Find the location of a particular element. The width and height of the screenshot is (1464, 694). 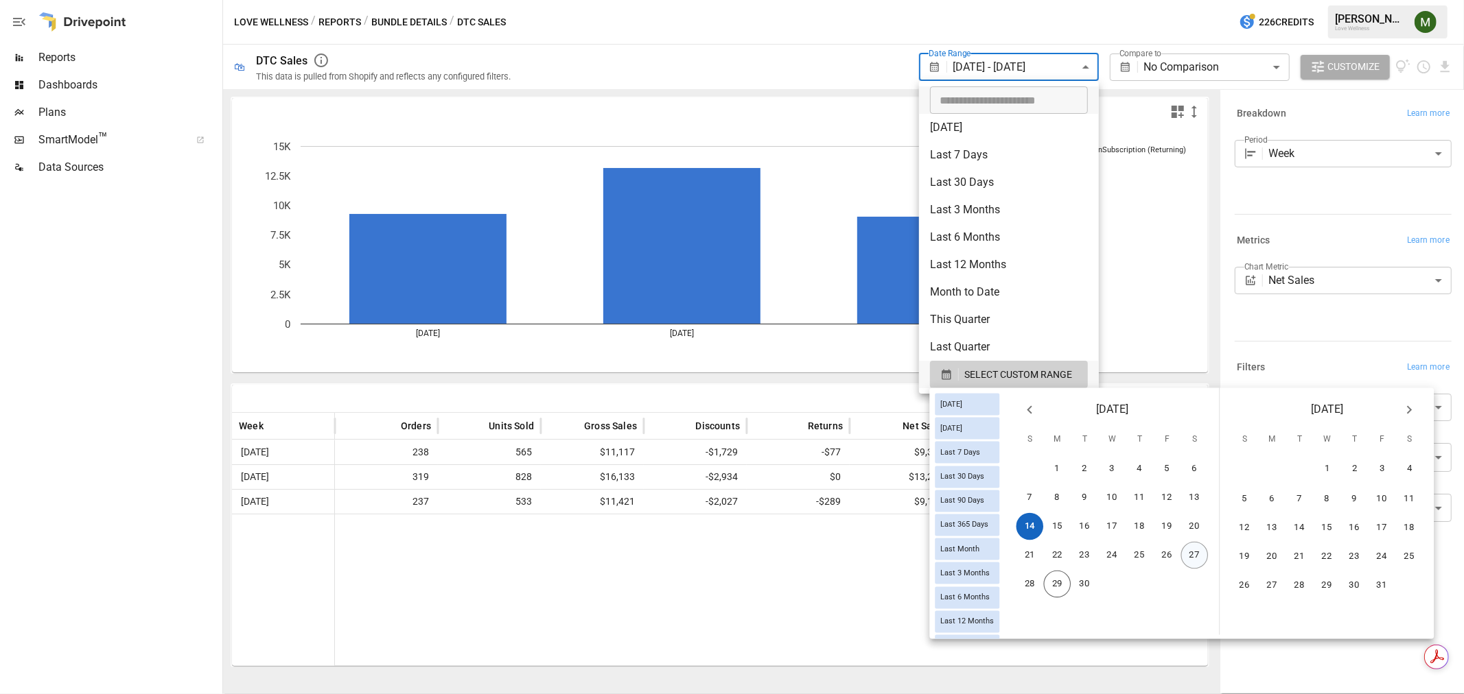

button: Previous month is located at coordinates (1029, 410).